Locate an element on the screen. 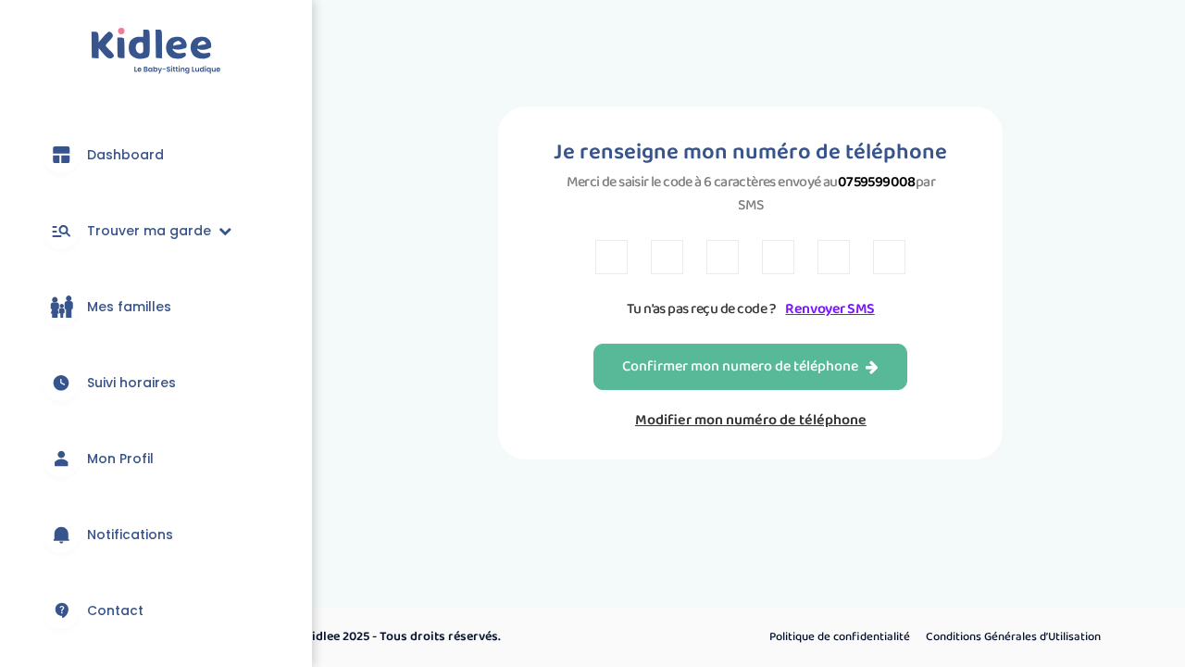 Image resolution: width=1185 pixels, height=667 pixels. strong: 0759599008 is located at coordinates (877, 181).